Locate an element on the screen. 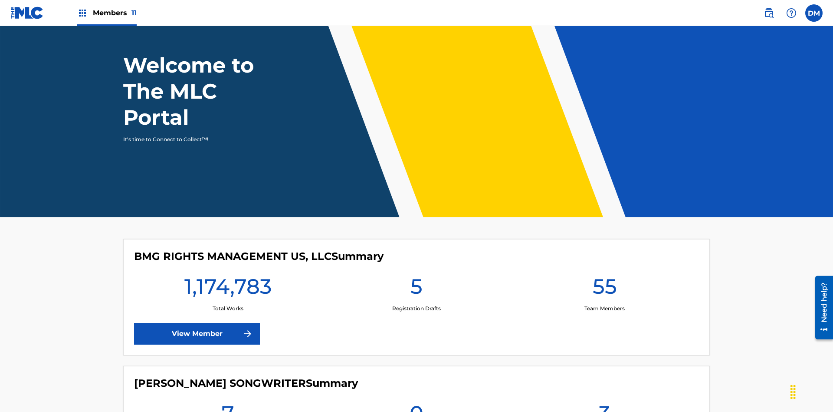 This screenshot has height=412, width=833. a: Public Search is located at coordinates (769, 13).